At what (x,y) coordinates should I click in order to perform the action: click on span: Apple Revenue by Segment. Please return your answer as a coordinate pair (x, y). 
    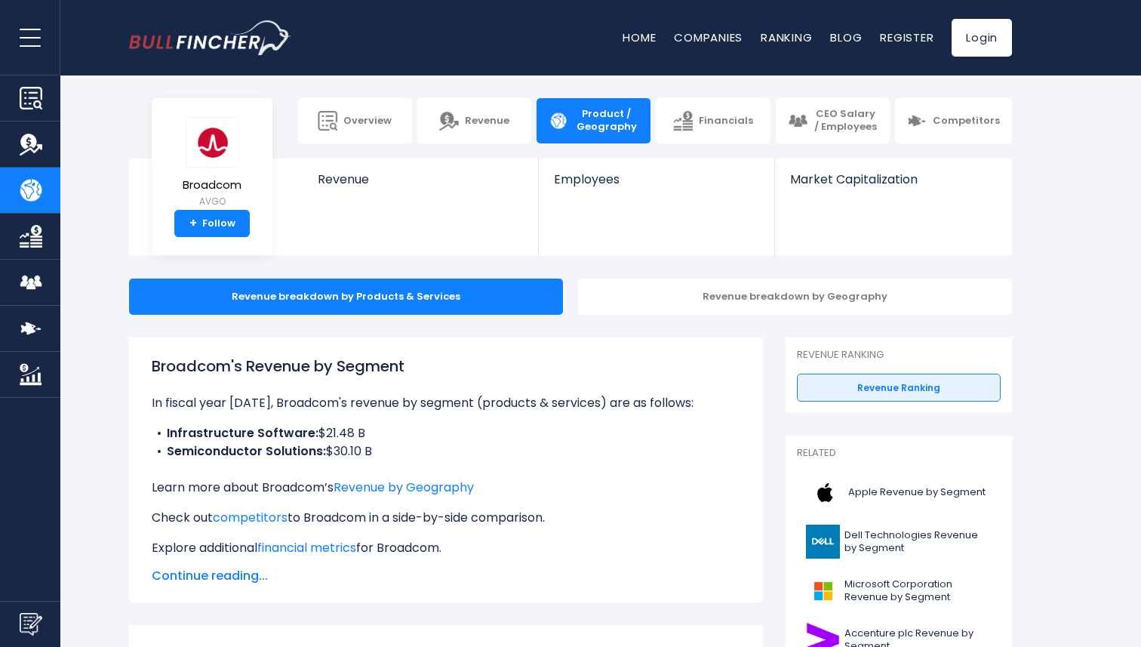
    Looking at the image, I should click on (917, 492).